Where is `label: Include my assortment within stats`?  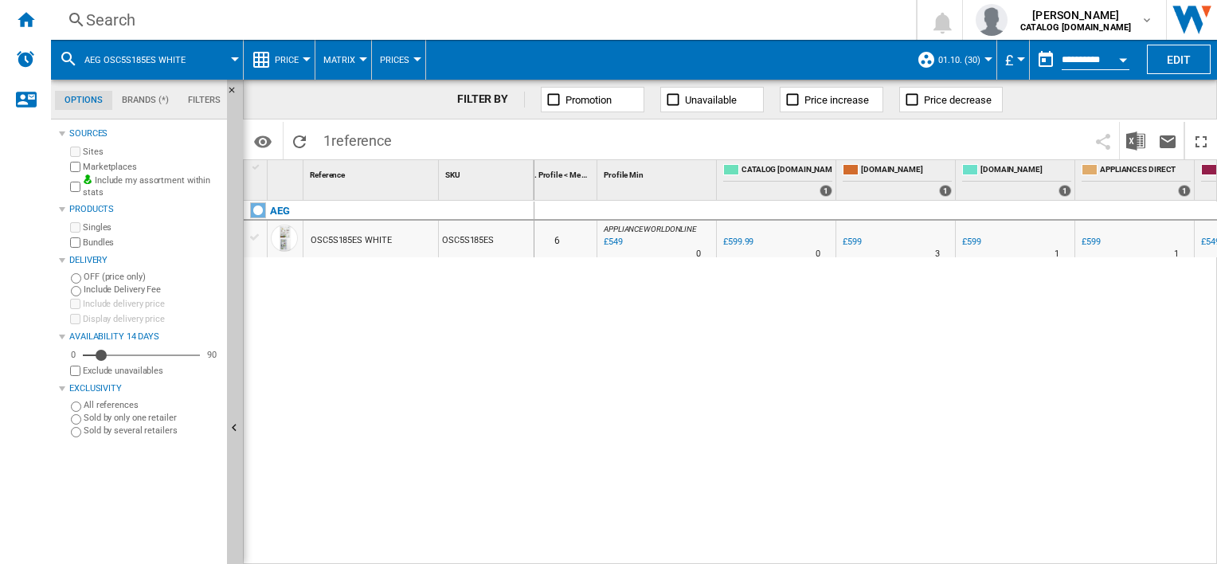
label: Include my assortment within stats is located at coordinates (151, 186).